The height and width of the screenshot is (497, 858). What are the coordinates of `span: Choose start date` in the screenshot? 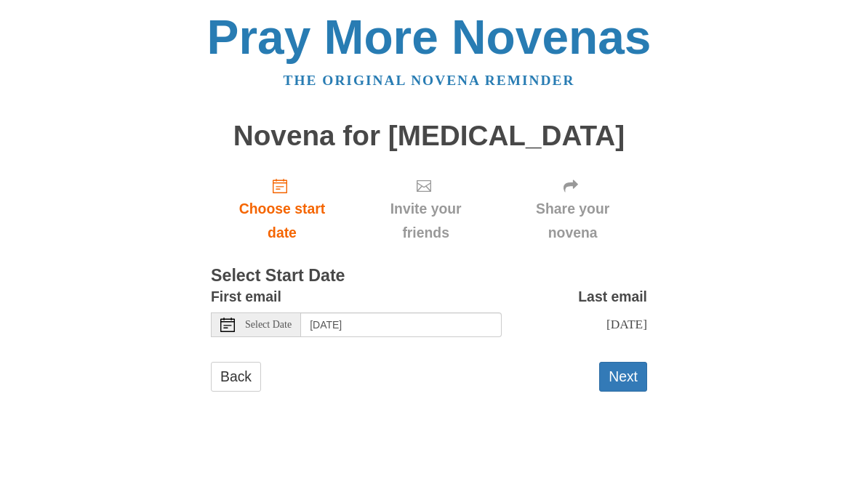 It's located at (282, 221).